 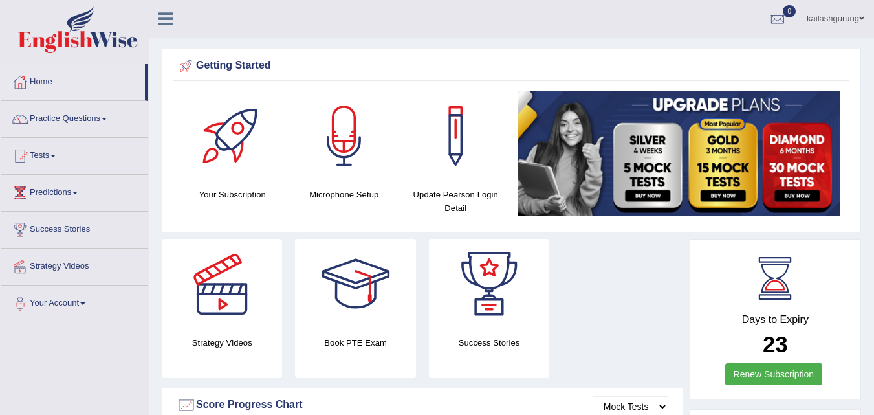 I want to click on h4: Success Stories, so click(x=489, y=342).